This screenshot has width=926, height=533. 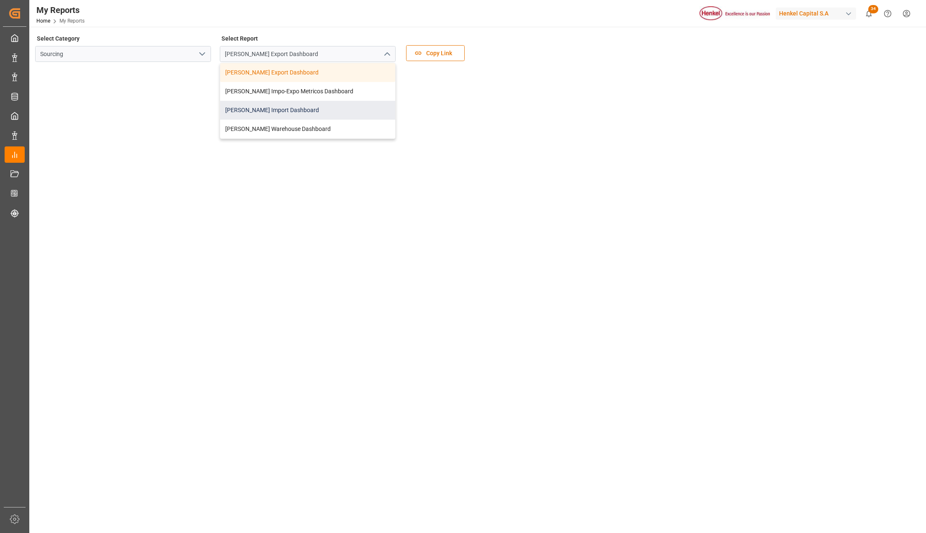 I want to click on label: Select Report, so click(x=239, y=38).